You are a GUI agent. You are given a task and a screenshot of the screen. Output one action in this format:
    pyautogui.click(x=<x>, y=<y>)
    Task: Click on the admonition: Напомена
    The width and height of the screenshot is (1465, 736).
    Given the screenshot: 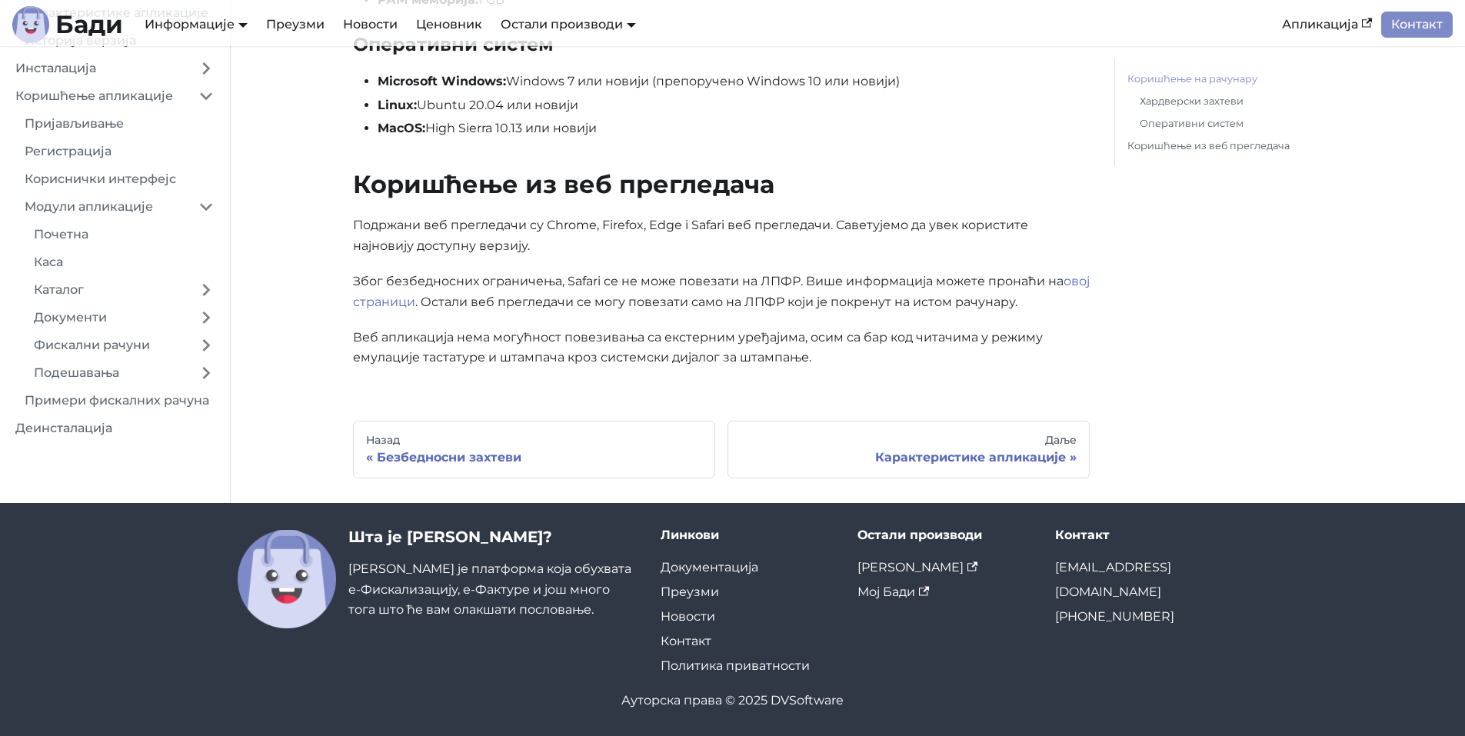 What is the action you would take?
    pyautogui.click(x=721, y=320)
    